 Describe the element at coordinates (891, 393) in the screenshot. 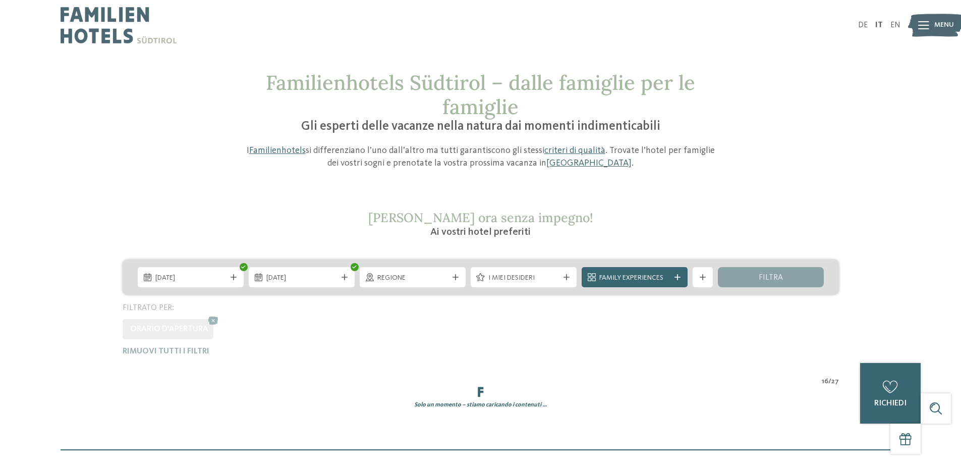

I see `a: richiedi` at that location.